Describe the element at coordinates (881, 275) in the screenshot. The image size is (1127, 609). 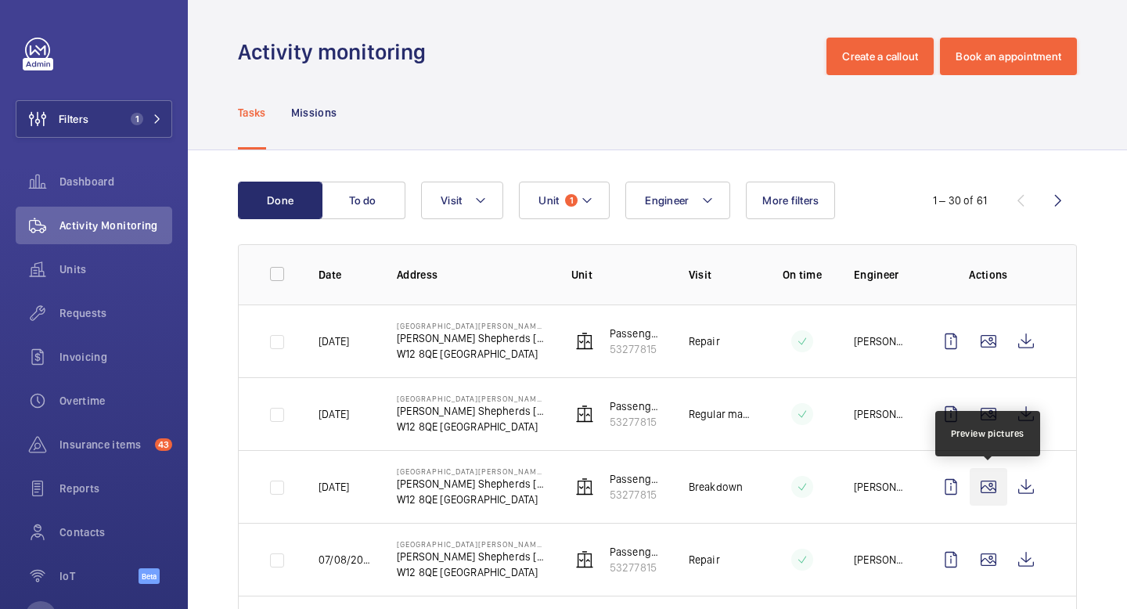
I see `p: Engineer` at that location.